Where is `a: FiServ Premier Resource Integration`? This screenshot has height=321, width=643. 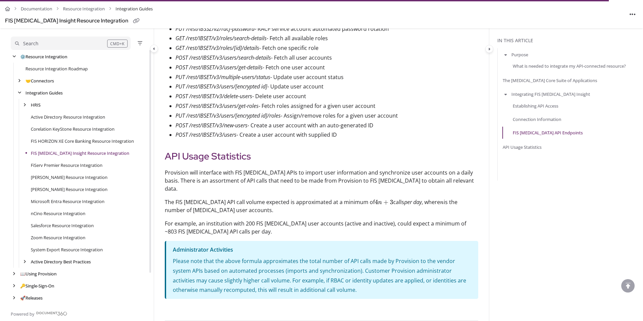 a: FiServ Premier Resource Integration is located at coordinates (67, 165).